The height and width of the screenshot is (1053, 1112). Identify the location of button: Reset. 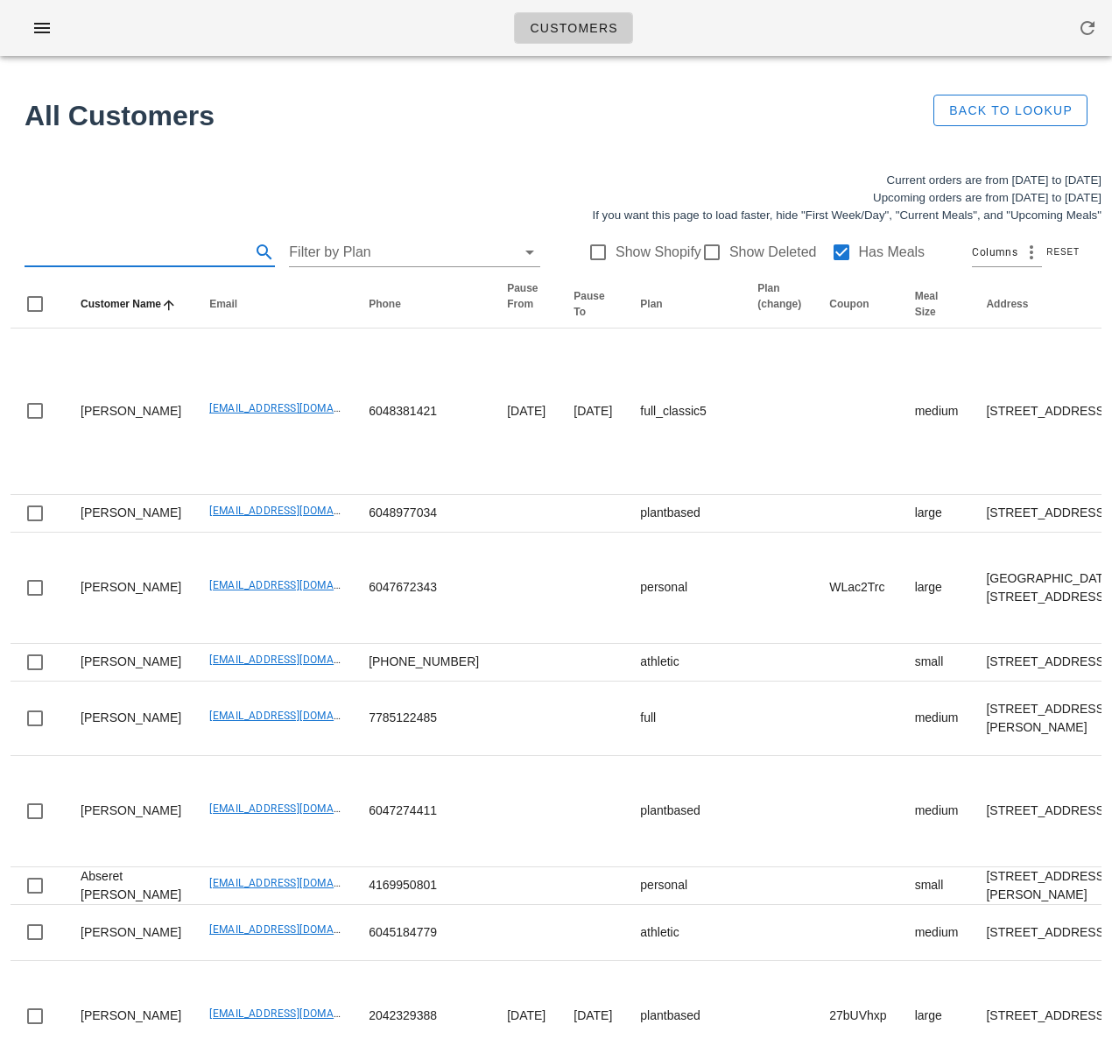
(1065, 252).